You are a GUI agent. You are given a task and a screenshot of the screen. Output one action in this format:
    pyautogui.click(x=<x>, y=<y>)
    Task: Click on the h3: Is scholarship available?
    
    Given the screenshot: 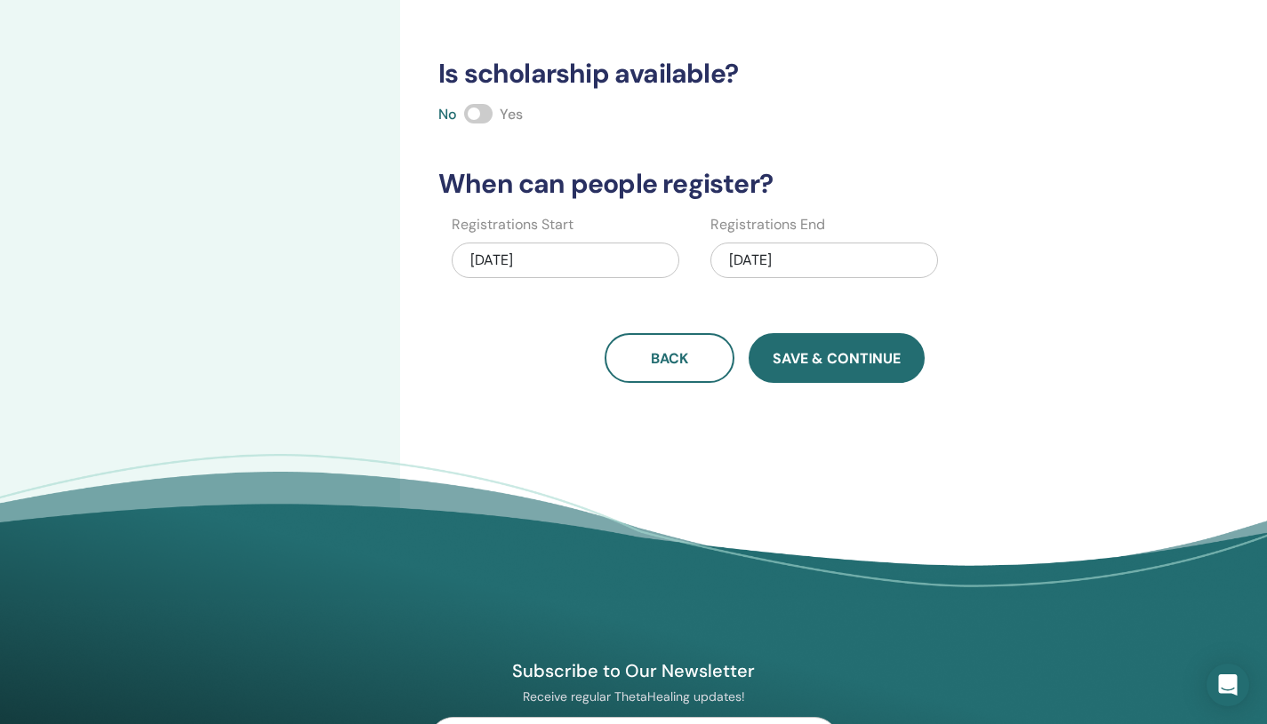 What is the action you would take?
    pyautogui.click(x=764, y=74)
    